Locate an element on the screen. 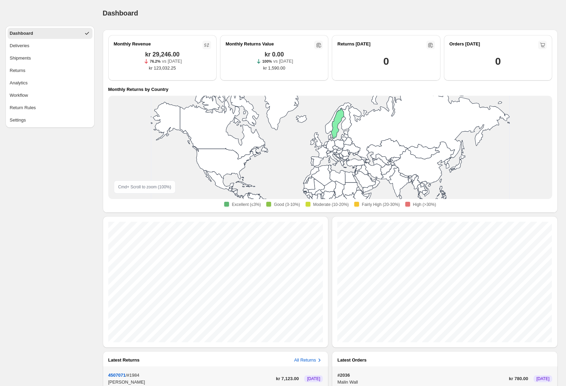 This screenshot has width=566, height=386. span: Return Rules is located at coordinates (23, 108).